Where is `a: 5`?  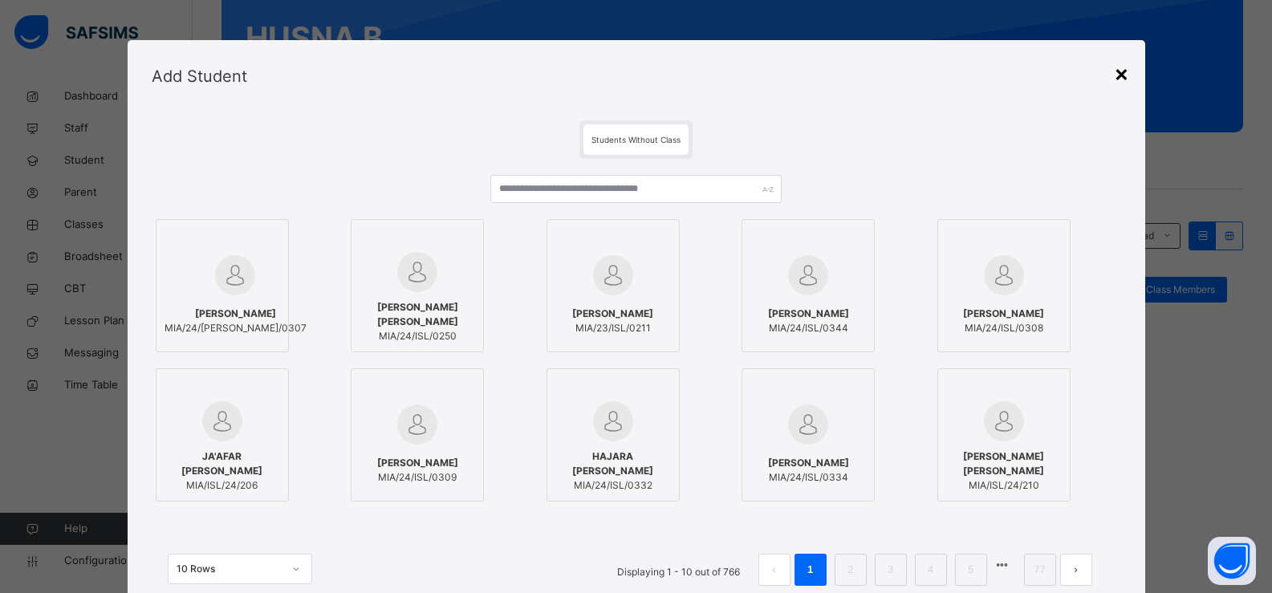 a: 5 is located at coordinates (970, 570).